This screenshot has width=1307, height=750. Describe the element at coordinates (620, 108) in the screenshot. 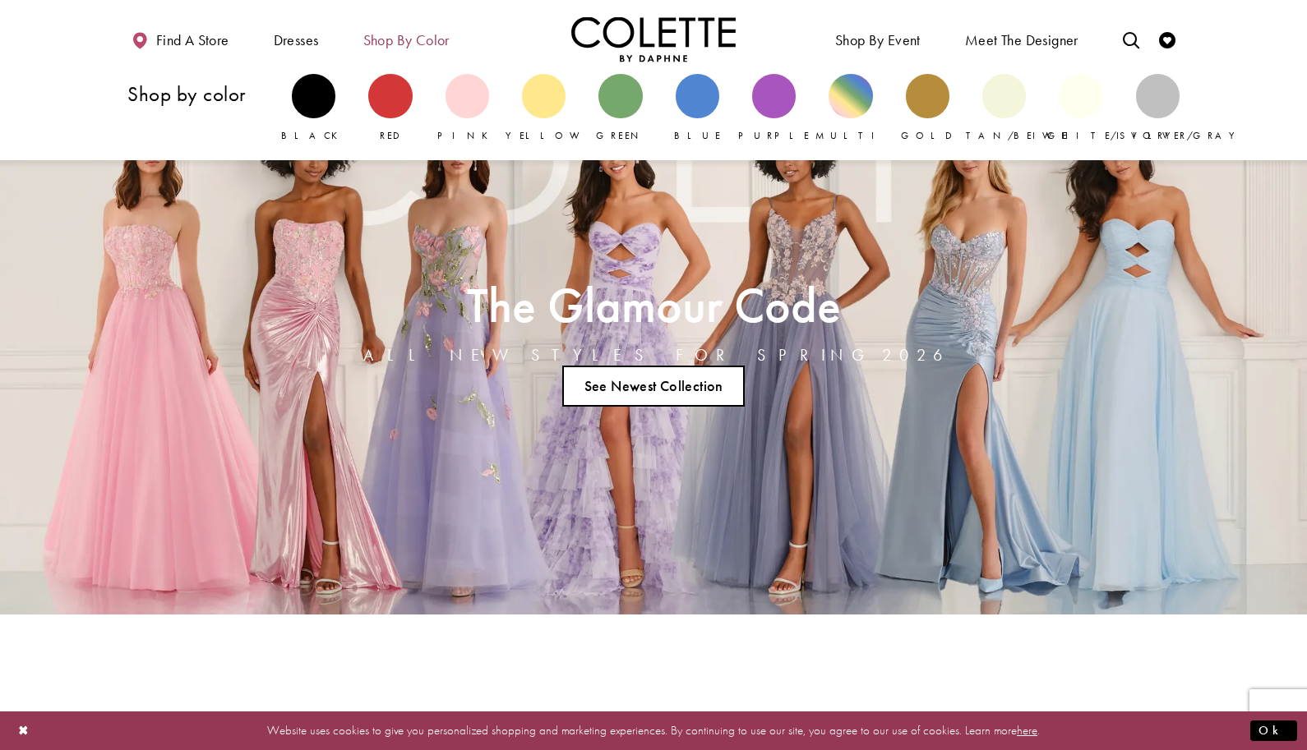

I see `a: Green` at that location.